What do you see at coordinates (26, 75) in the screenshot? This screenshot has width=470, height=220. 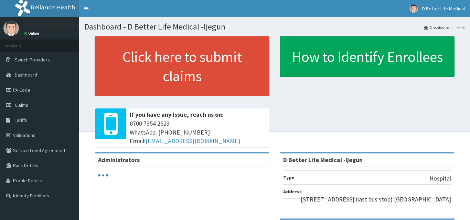 I see `span: Dashboard` at bounding box center [26, 75].